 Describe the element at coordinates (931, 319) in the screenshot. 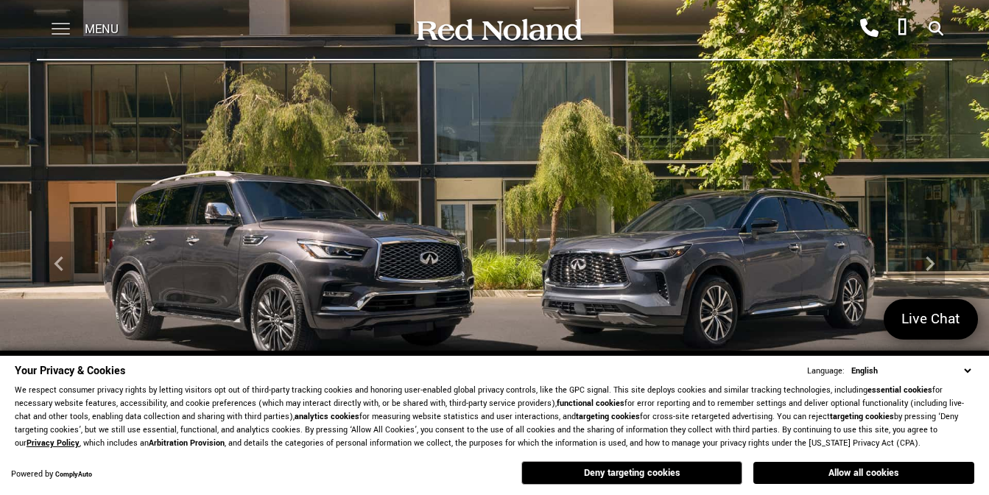

I see `span: Live Chat` at that location.